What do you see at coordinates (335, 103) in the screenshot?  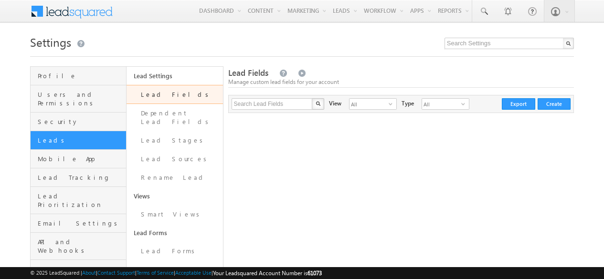 I see `div: View` at bounding box center [335, 103].